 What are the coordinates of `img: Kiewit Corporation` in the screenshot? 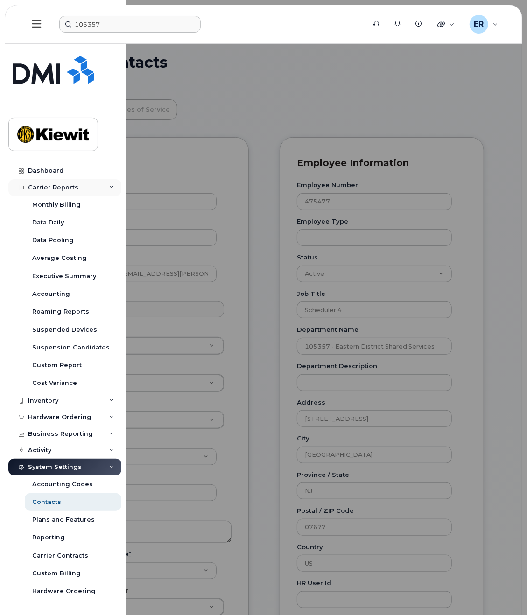 It's located at (53, 134).